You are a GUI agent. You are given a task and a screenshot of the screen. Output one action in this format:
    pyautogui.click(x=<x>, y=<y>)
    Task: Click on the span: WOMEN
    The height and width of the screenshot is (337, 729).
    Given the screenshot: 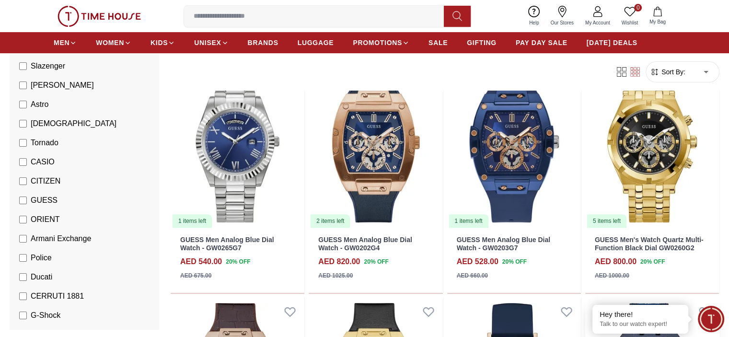 What is the action you would take?
    pyautogui.click(x=110, y=43)
    